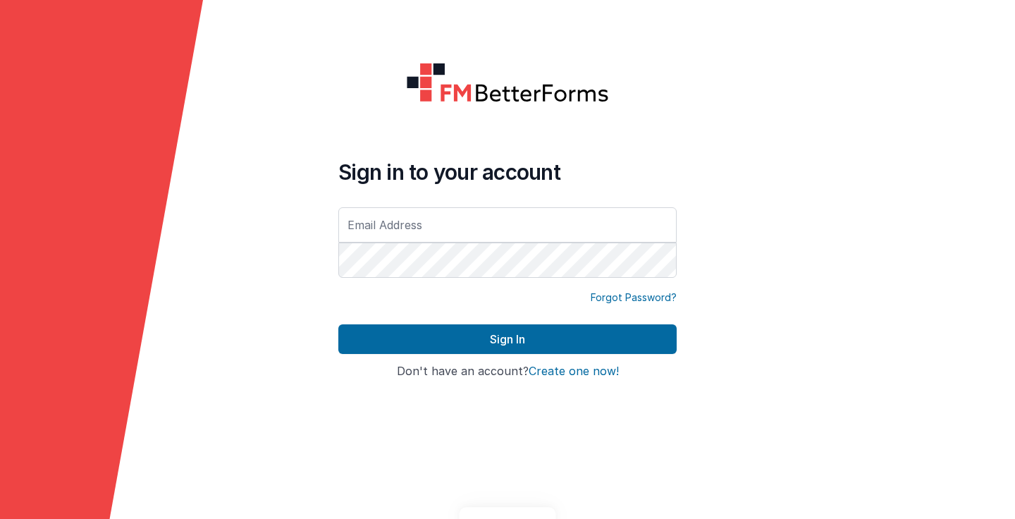 Image resolution: width=1015 pixels, height=519 pixels. I want to click on a: Forgot Password?, so click(634, 297).